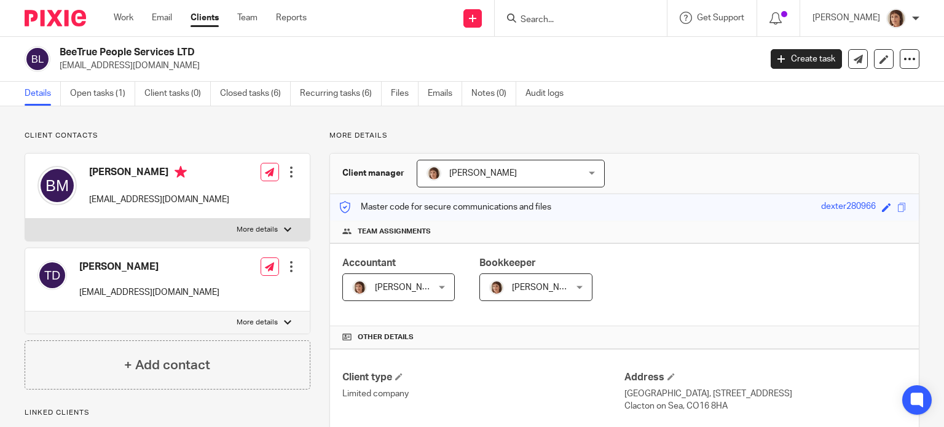  Describe the element at coordinates (167, 365) in the screenshot. I see `h4: + Add contact` at that location.